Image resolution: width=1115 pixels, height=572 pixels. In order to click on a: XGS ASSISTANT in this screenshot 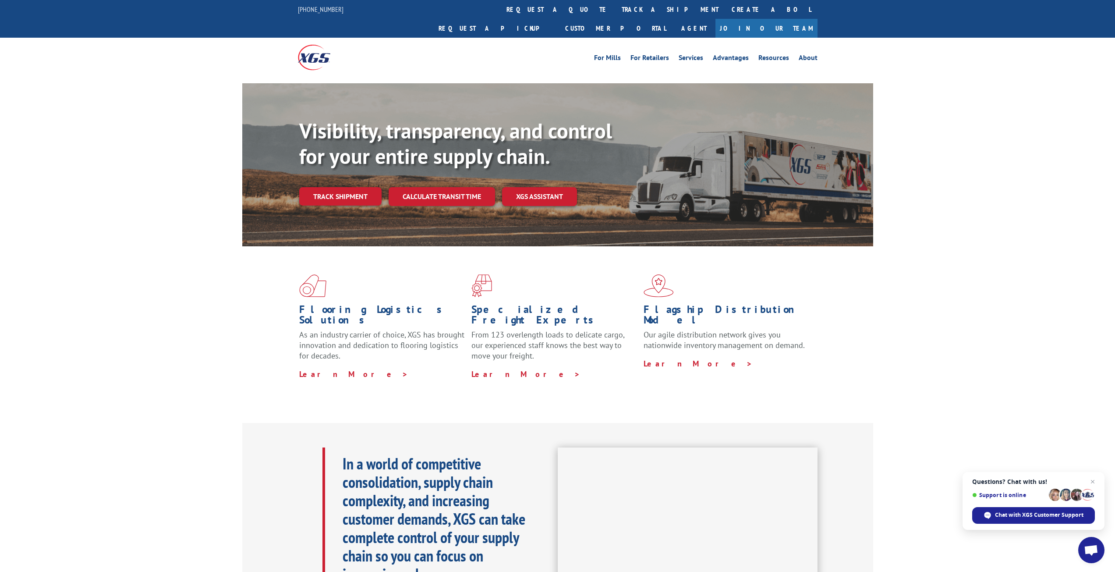, I will do `click(539, 196)`.